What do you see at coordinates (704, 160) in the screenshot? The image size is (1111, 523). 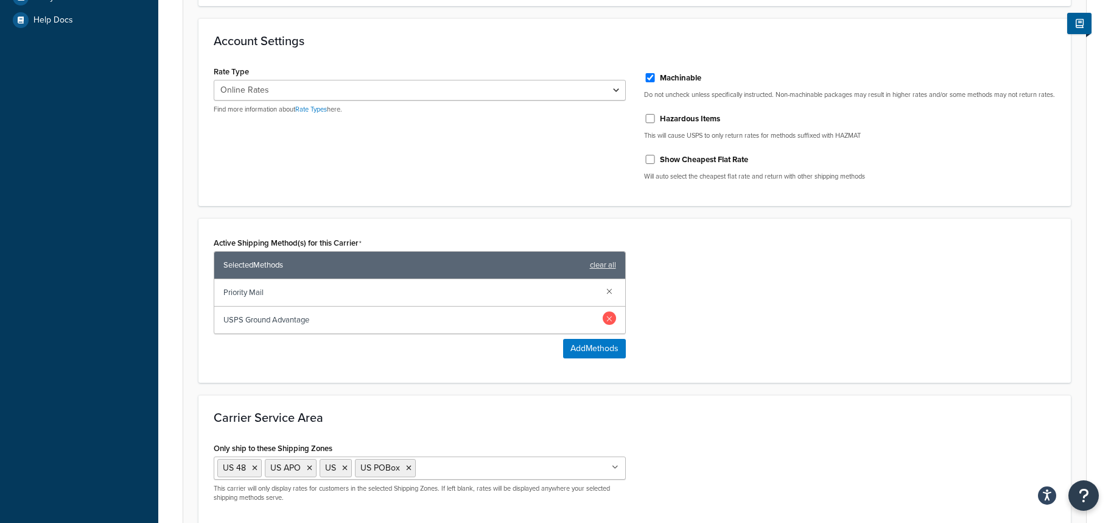 I see `label: Show Cheapest Flat Rate` at bounding box center [704, 160].